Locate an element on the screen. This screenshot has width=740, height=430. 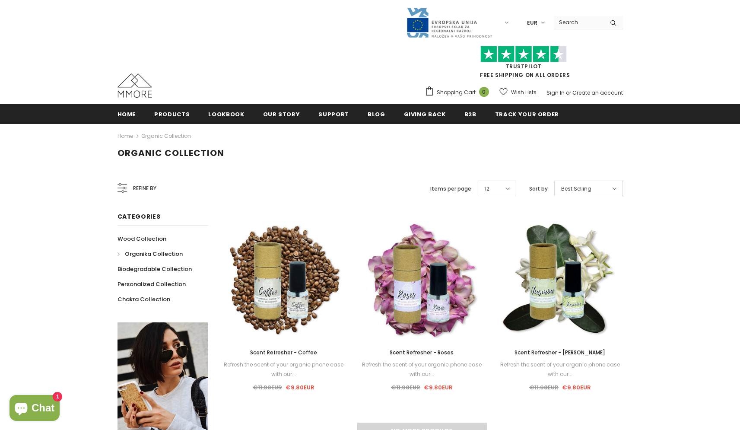
span: 0 is located at coordinates (484, 92).